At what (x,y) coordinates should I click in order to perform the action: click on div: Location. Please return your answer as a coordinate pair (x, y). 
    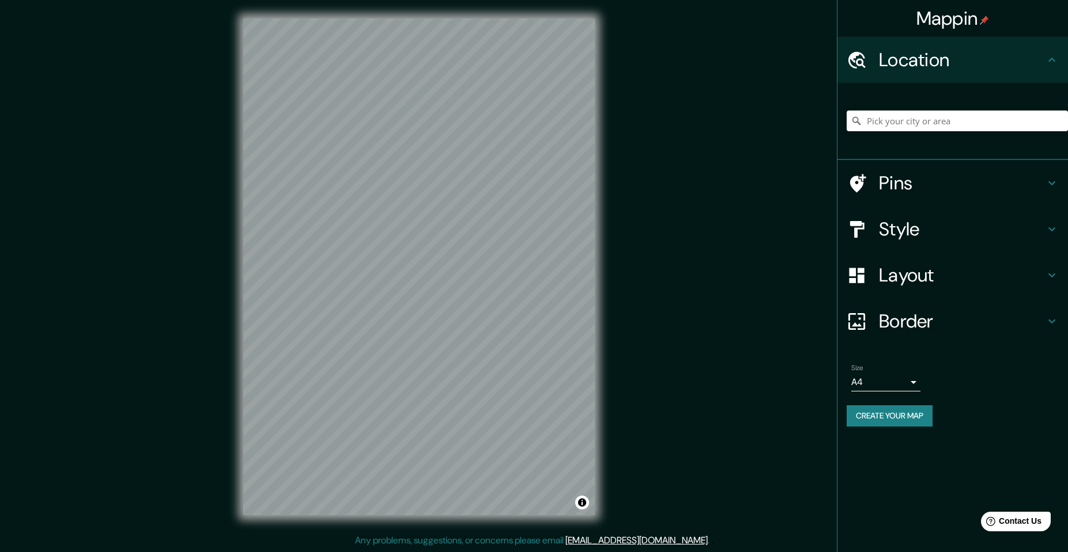
    Looking at the image, I should click on (952, 60).